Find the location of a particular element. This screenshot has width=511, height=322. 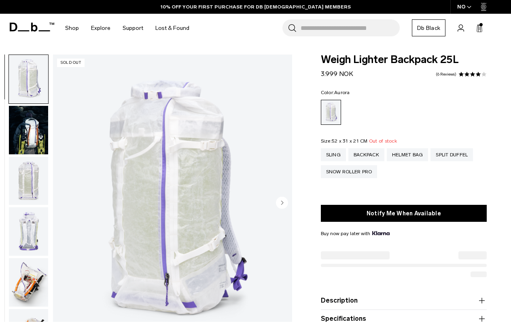

img: Weigh_Lighter_Backpack_25L_3.png is located at coordinates (28, 232).